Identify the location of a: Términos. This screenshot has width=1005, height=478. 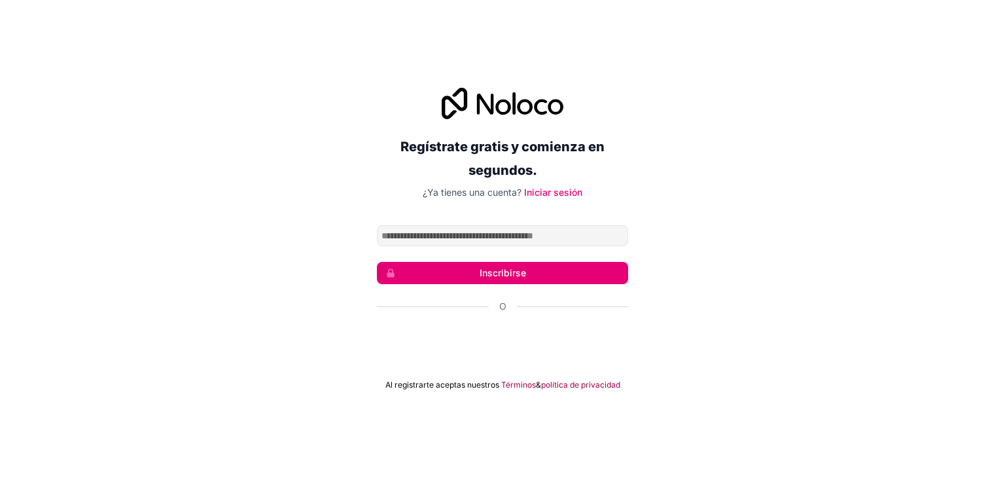
(518, 385).